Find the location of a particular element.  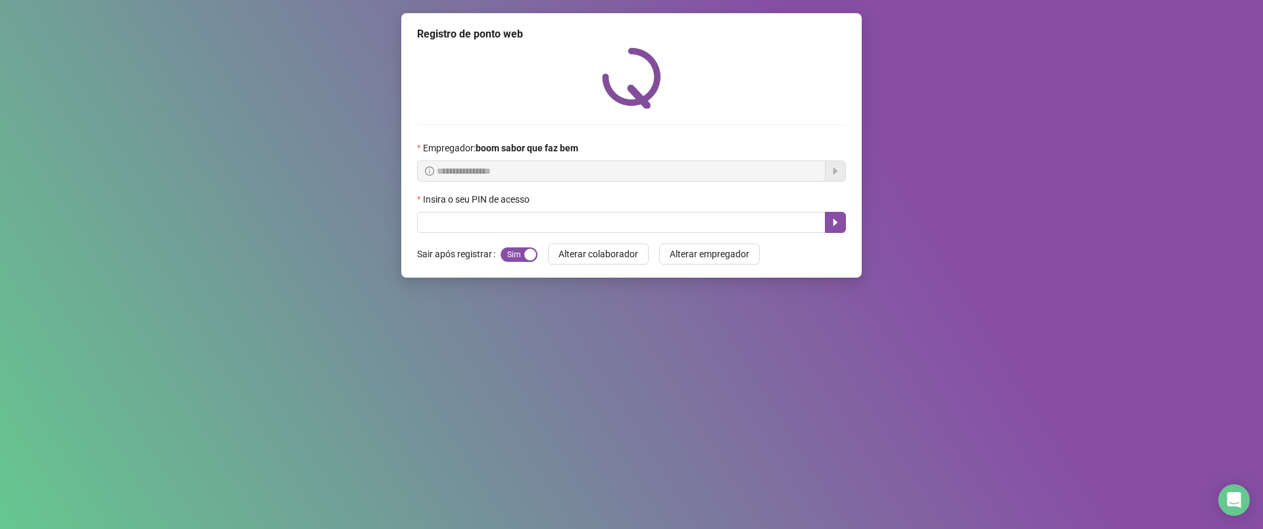

button: Alterar empregador is located at coordinates (709, 254).